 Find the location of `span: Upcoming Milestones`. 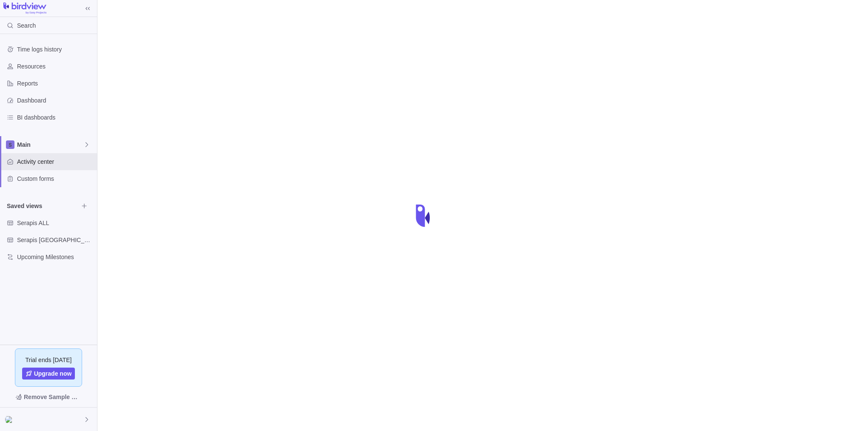

span: Upcoming Milestones is located at coordinates (55, 257).